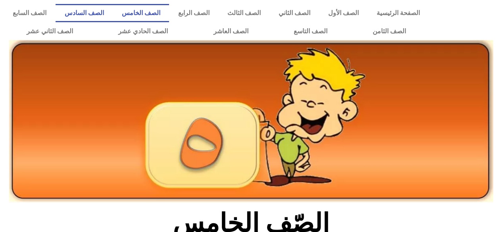 This screenshot has width=502, height=232. What do you see at coordinates (294, 13) in the screenshot?
I see `a: الصف الثاني` at bounding box center [294, 13].